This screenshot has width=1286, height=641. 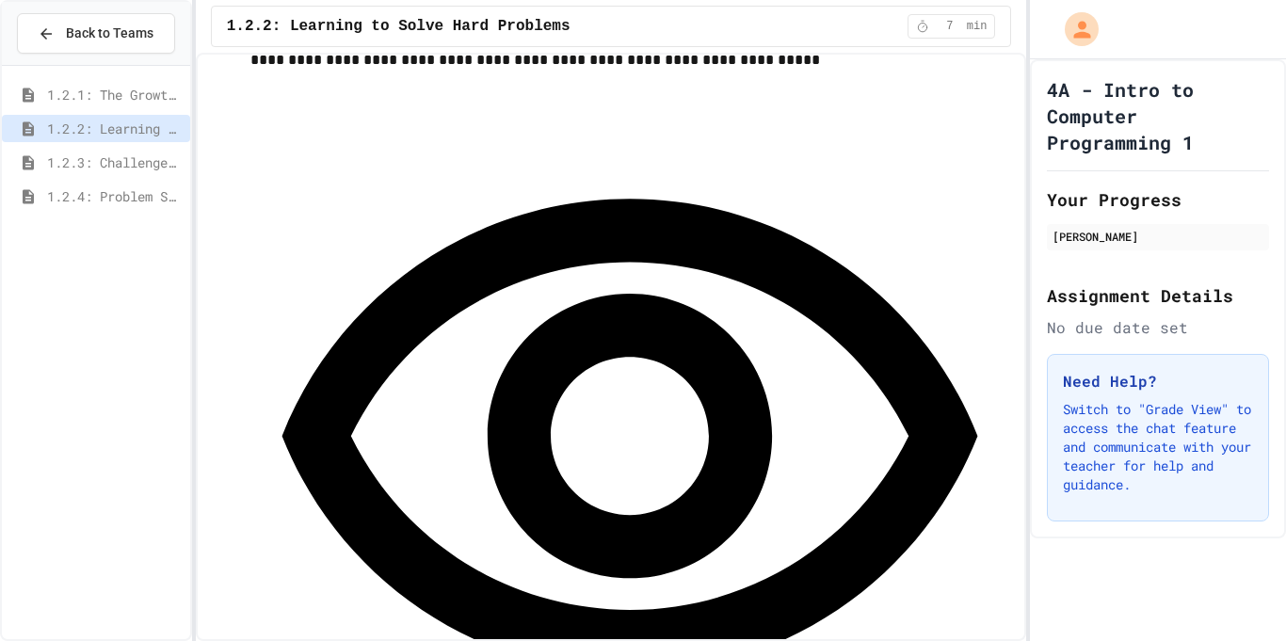 What do you see at coordinates (115, 94) in the screenshot?
I see `span: 1.2.1: The Growth Mindset` at bounding box center [115, 94].